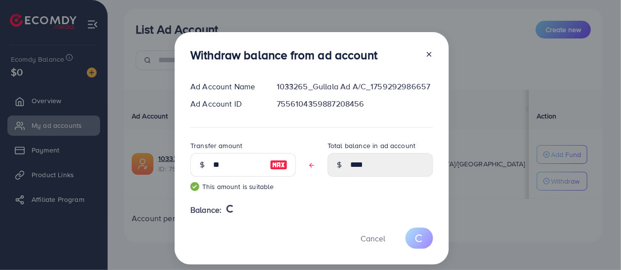 The height and width of the screenshot is (270, 621). What do you see at coordinates (243, 187) in the screenshot?
I see `small: This amount is suitable` at bounding box center [243, 187].